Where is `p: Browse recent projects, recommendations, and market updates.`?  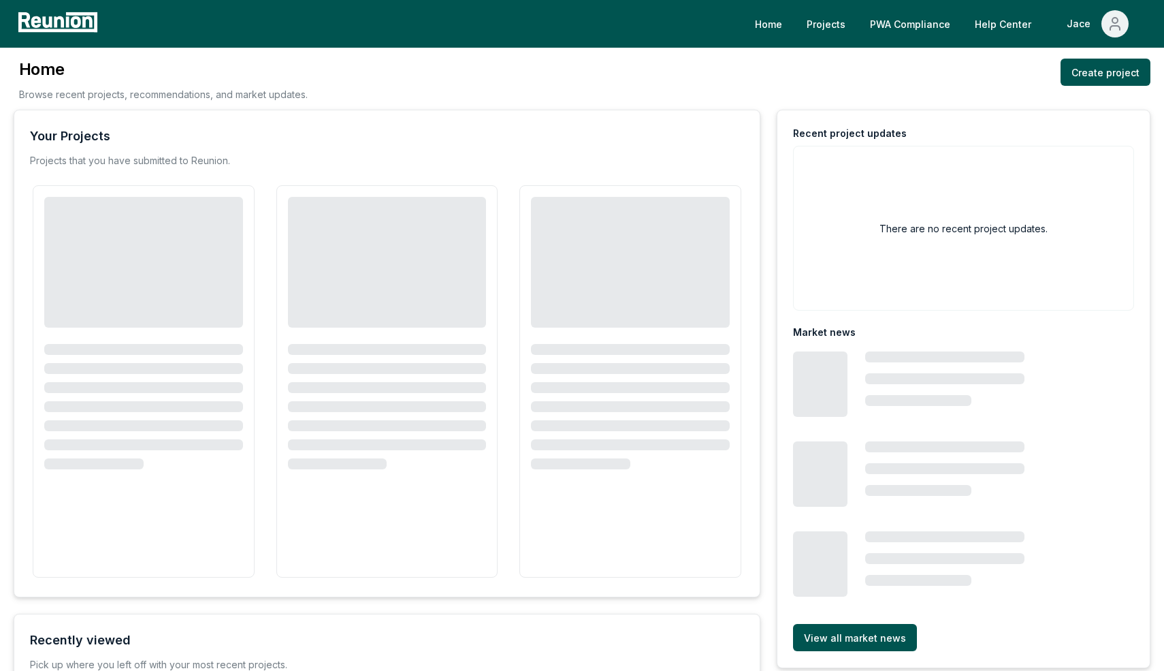
p: Browse recent projects, recommendations, and market updates. is located at coordinates (163, 94).